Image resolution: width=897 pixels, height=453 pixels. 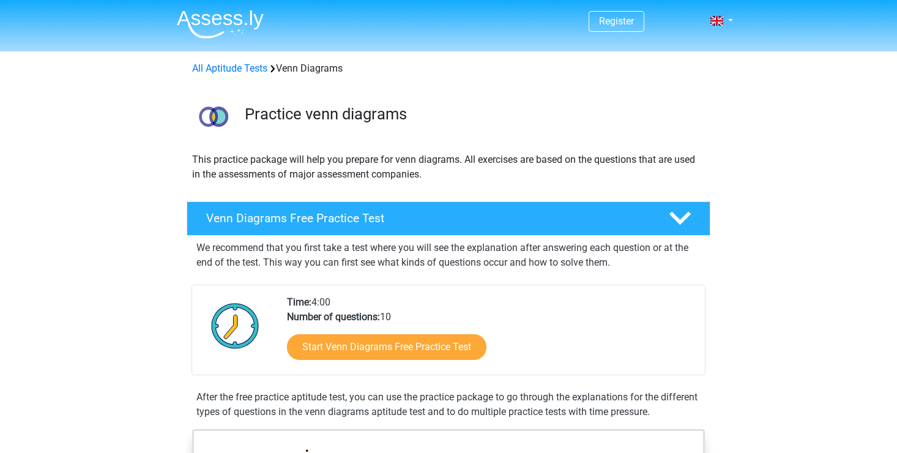 I want to click on a: Start Venn Diagrams Free Practice Test, so click(x=387, y=347).